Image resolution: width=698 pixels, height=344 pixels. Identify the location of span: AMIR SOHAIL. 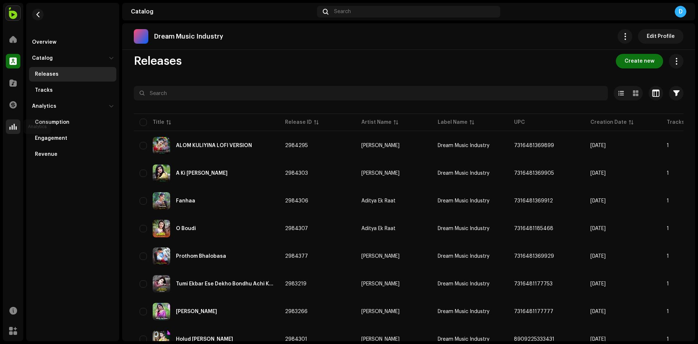
(394, 339).